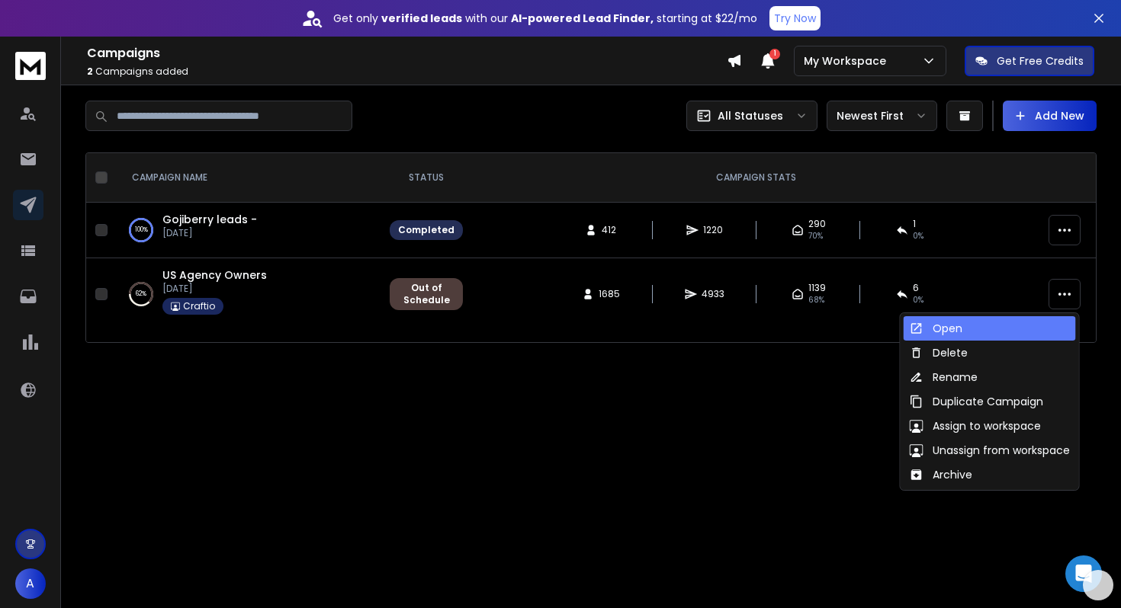 This screenshot has width=1121, height=608. I want to click on a: US Agency Owners, so click(214, 275).